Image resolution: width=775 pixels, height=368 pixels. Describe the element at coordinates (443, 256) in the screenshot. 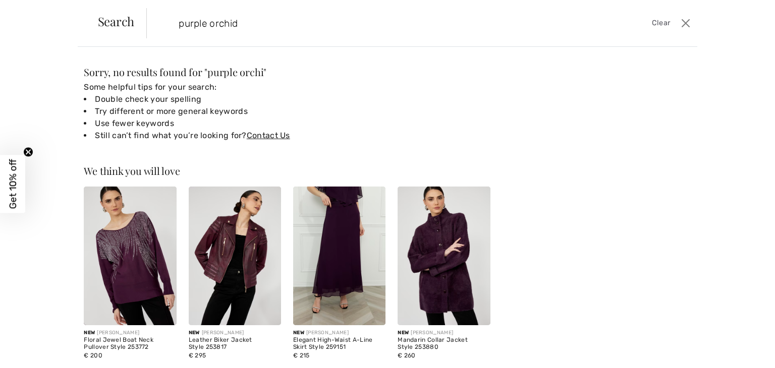

I see `a: Mandarin Collar Jacket Style 253880. Plum` at that location.